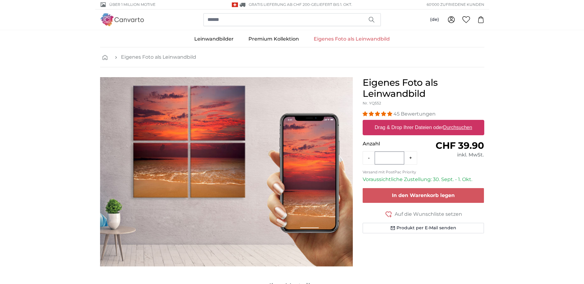 This screenshot has width=584, height=284. Describe the element at coordinates (423, 128) in the screenshot. I see `label: Drag & Drop Ihrer Dateien oder` at that location.